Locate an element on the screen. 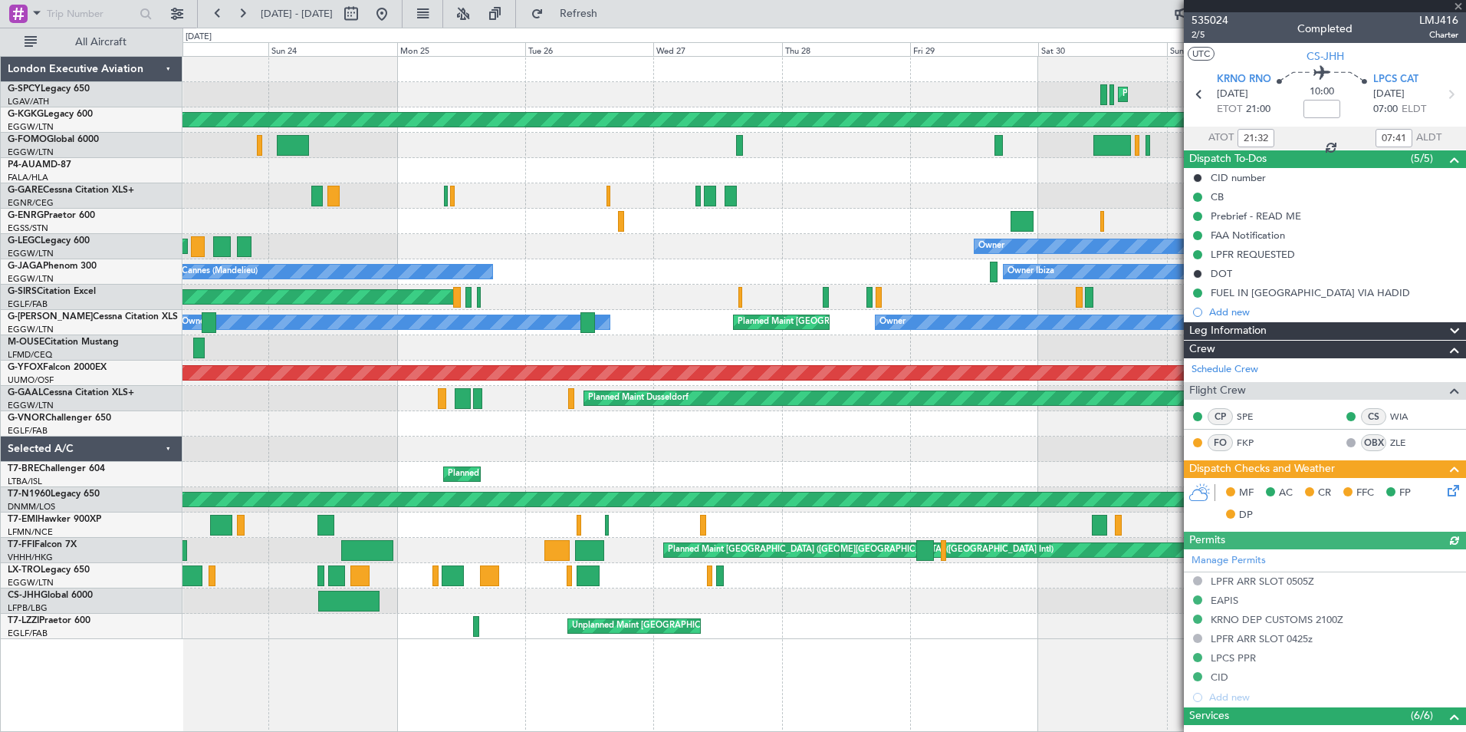 This screenshot has width=1466, height=732. button: All Aircraft is located at coordinates (91, 42).